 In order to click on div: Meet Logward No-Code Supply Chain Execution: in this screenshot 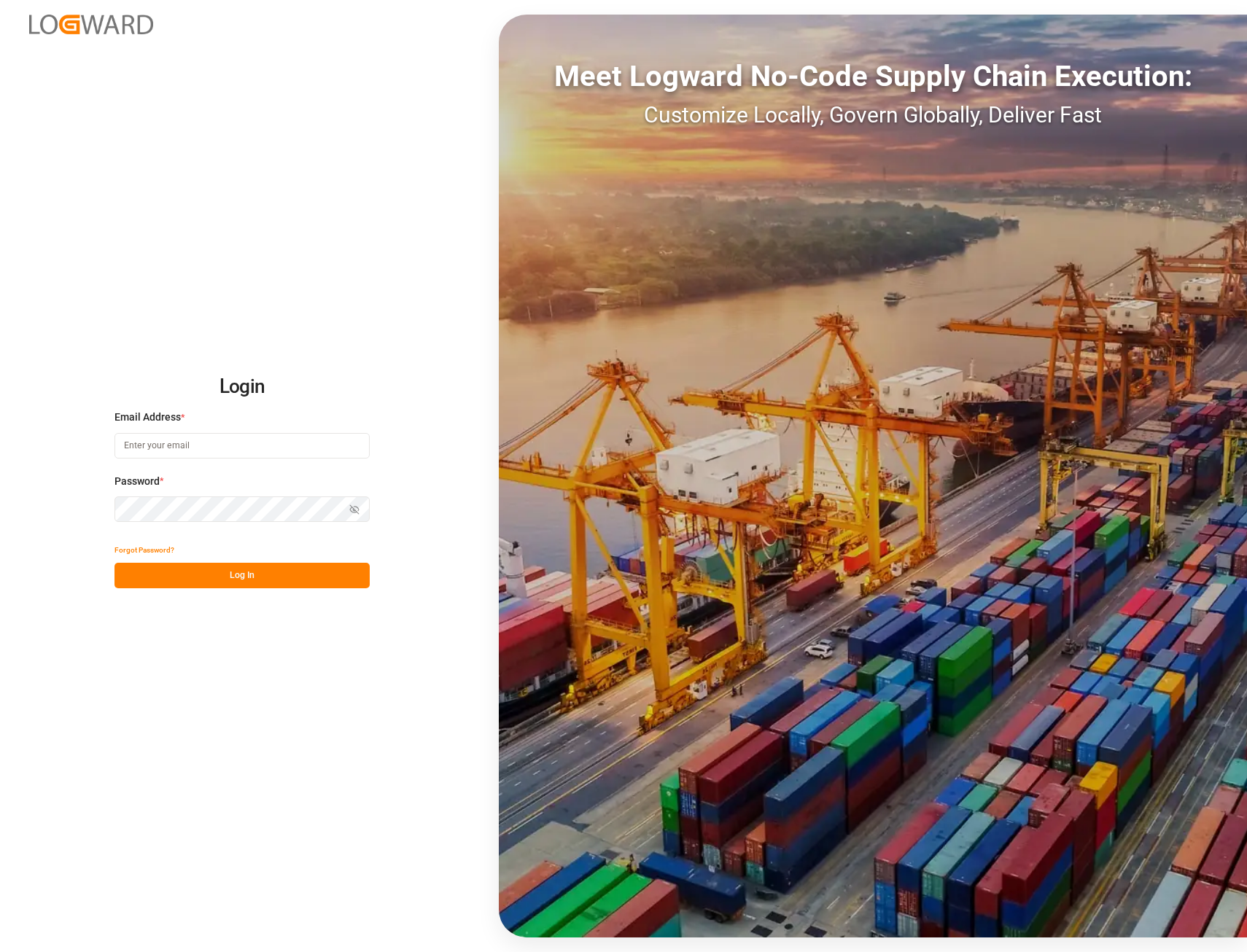, I will do `click(873, 77)`.